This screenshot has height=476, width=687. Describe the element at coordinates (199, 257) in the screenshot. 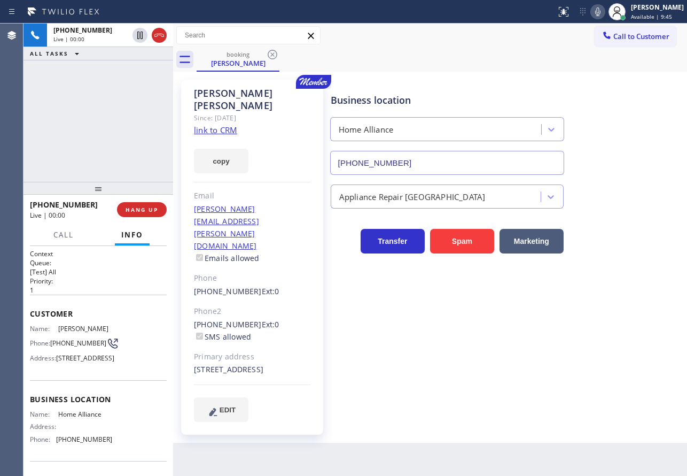

I see `input: Emails allowed` at that location.